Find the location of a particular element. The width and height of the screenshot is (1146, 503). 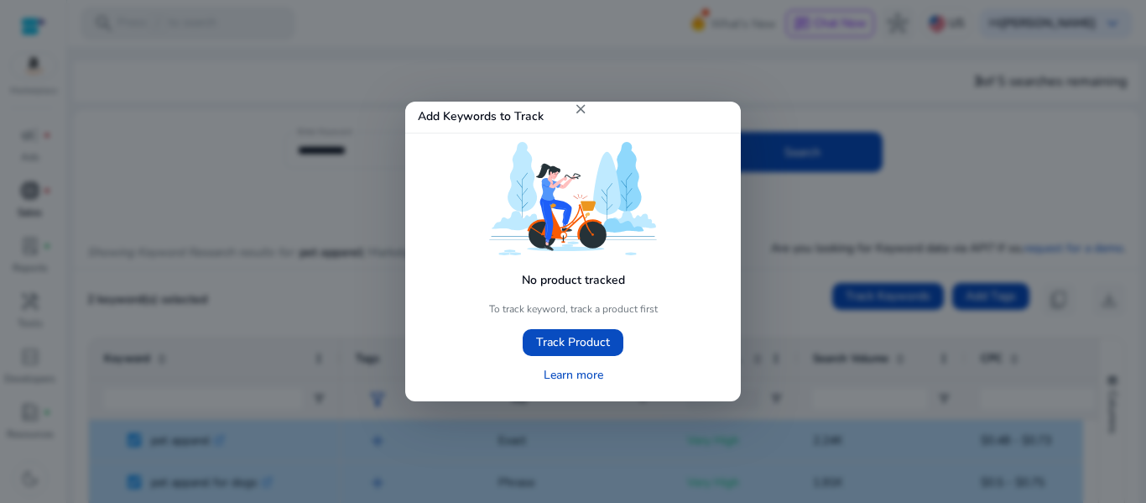

h5: Add Keywords to Track is located at coordinates (489, 117).